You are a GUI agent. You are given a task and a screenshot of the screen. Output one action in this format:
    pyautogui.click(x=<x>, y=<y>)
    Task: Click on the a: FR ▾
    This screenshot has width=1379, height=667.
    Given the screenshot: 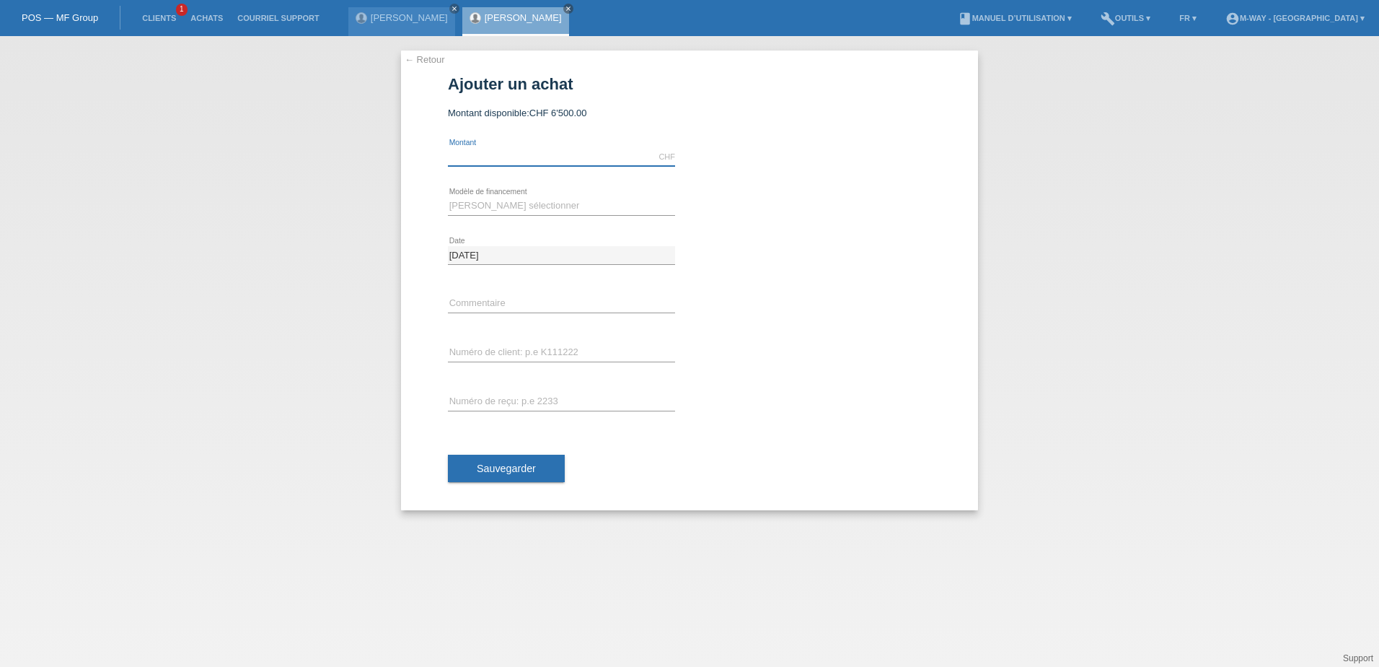 What is the action you would take?
    pyautogui.click(x=1188, y=18)
    